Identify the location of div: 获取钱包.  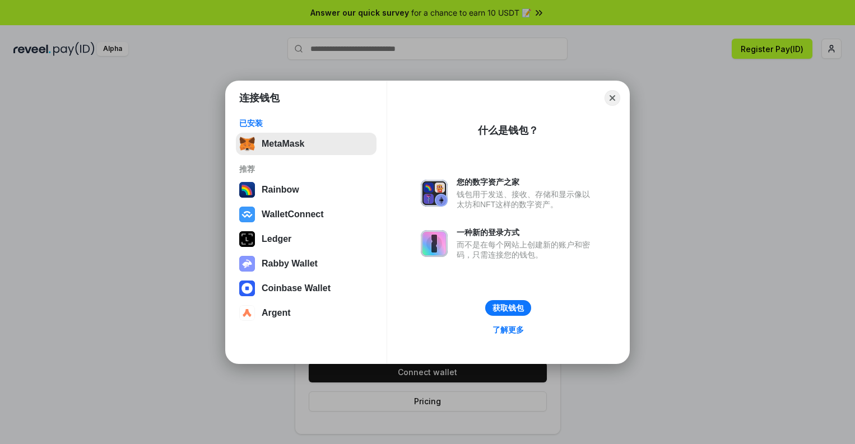
(508, 308).